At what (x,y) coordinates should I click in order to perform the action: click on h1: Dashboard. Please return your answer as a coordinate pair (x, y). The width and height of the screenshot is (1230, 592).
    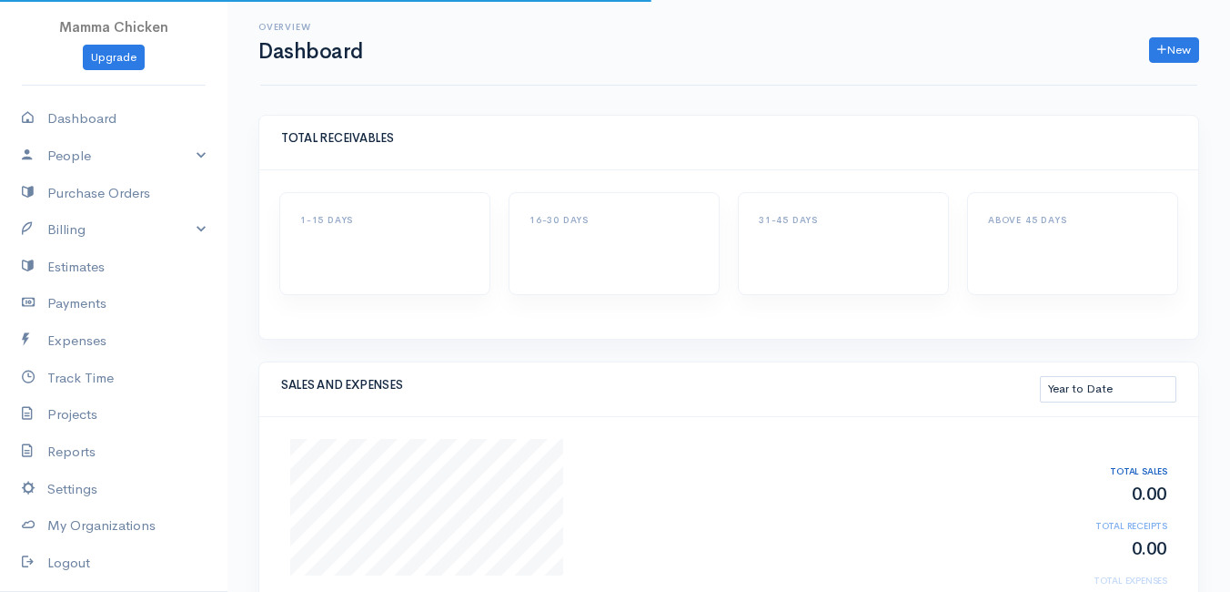
    Looking at the image, I should click on (310, 51).